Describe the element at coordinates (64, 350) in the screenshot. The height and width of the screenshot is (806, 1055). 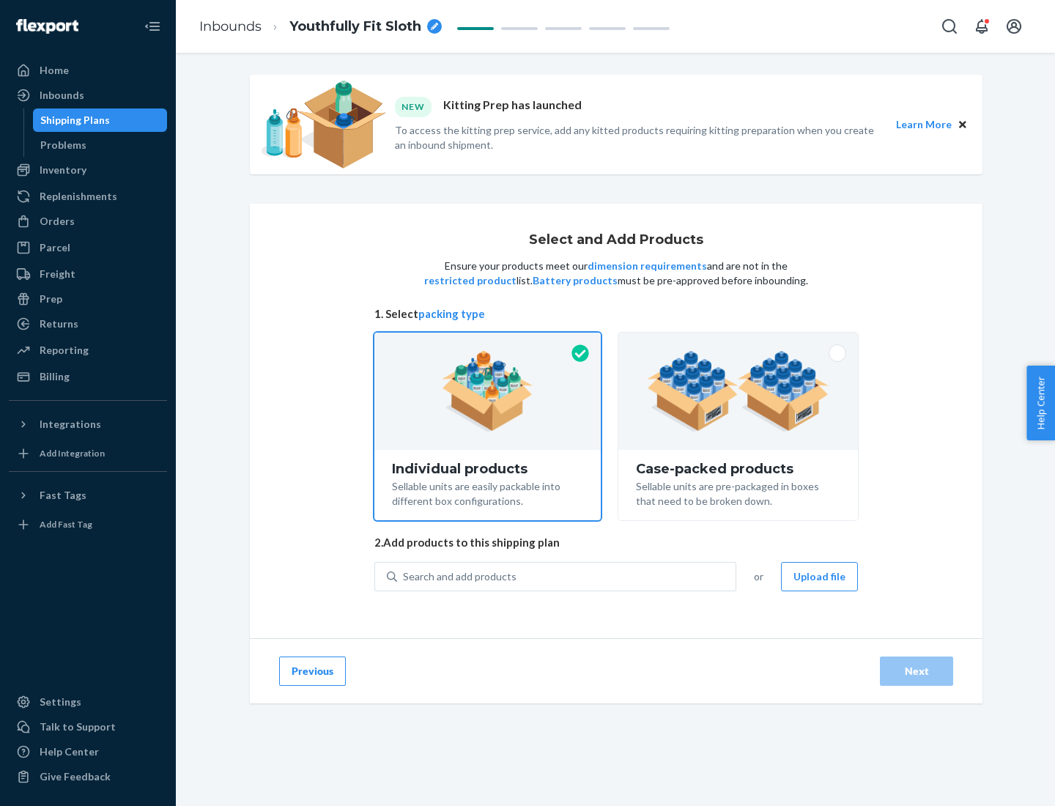
I see `div: Reporting` at that location.